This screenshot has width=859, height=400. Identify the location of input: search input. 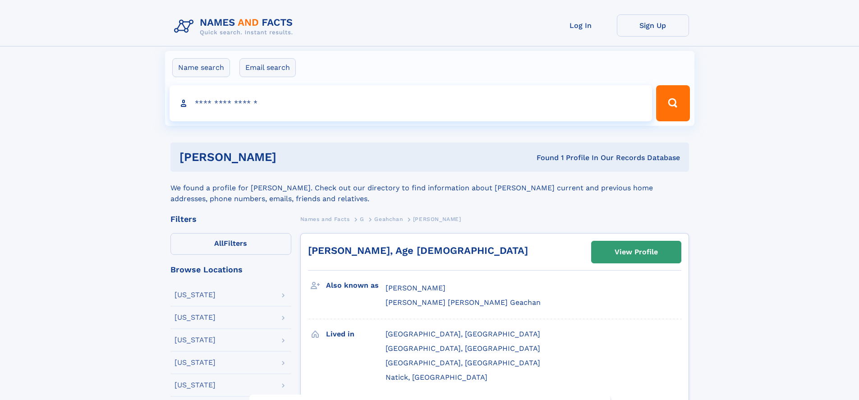
(411, 103).